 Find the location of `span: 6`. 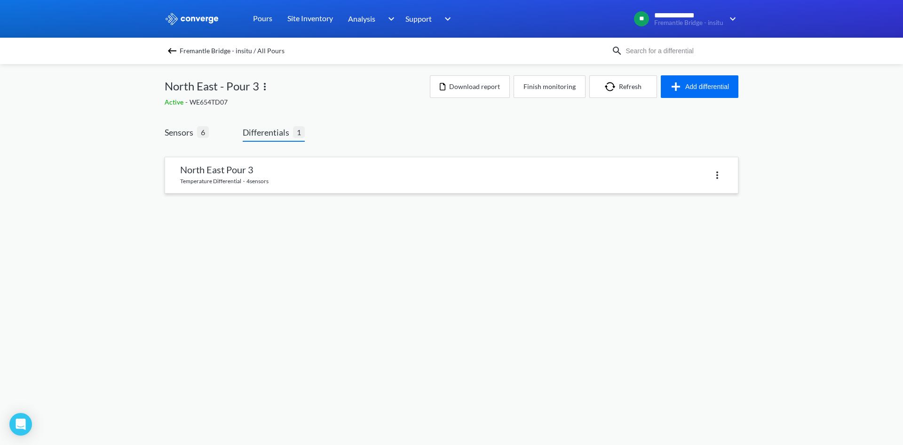

span: 6 is located at coordinates (203, 132).